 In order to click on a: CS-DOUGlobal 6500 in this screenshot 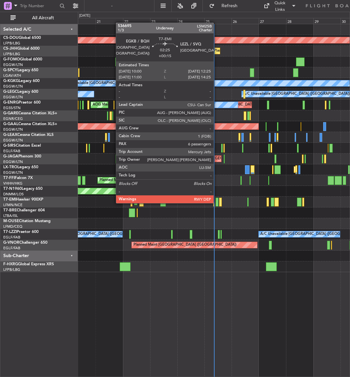, I will do `click(22, 38)`.